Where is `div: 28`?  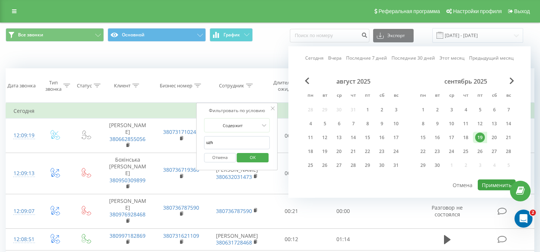
div: 28 is located at coordinates (509, 152).